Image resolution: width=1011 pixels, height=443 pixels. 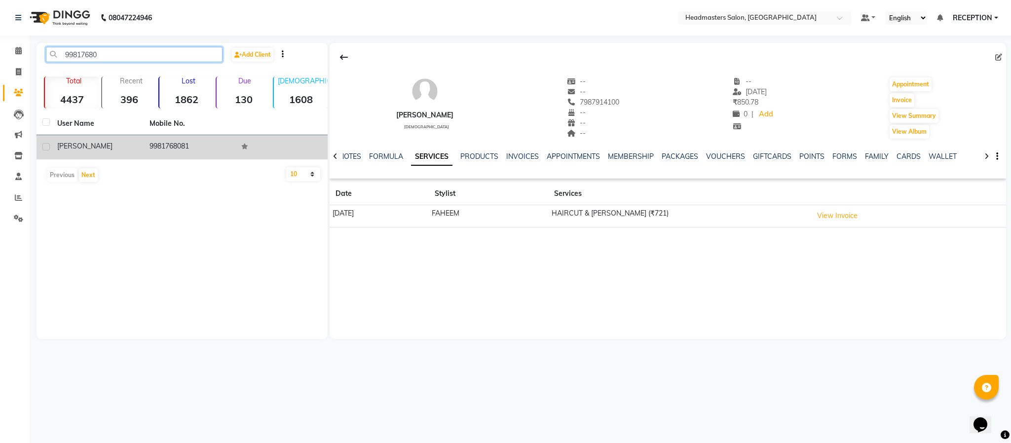 What do you see at coordinates (678, 194) in the screenshot?
I see `th: Services` at bounding box center [678, 194].